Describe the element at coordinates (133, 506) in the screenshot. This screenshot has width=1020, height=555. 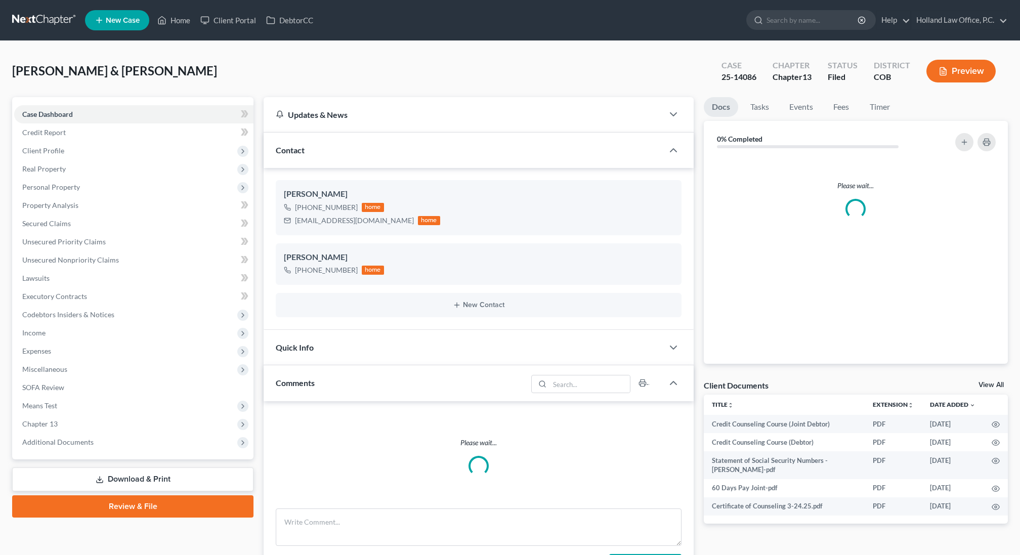
I see `a: Review & File` at that location.